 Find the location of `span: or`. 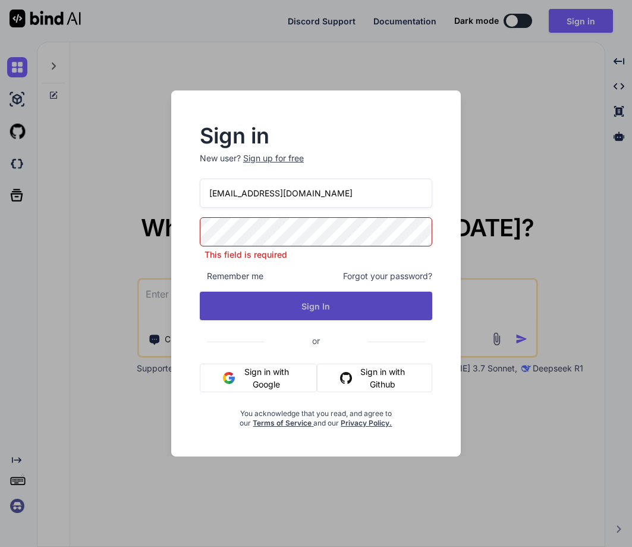

span: or is located at coordinates (316, 340).